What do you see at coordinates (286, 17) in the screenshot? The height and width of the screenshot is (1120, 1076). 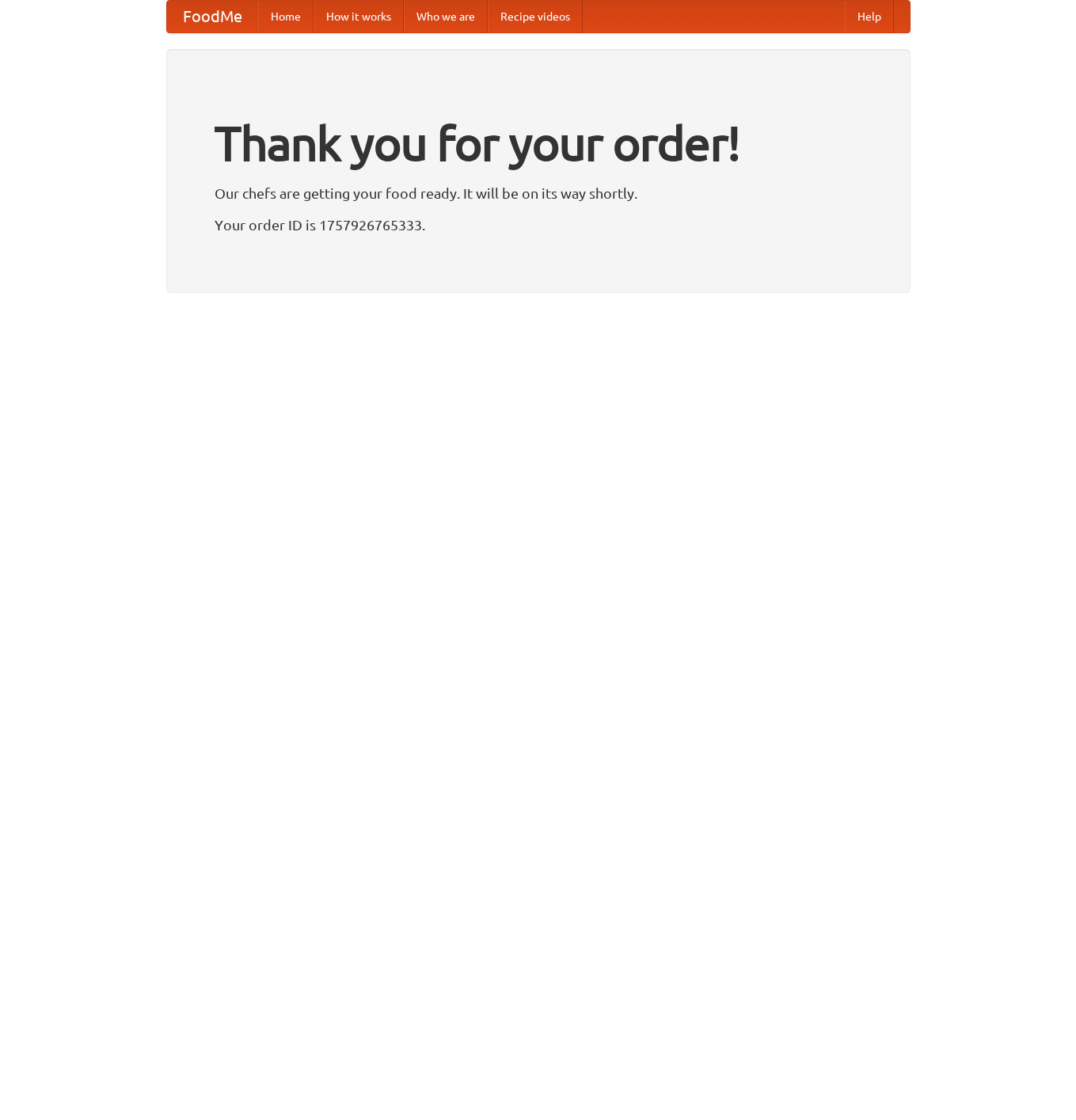 I see `a: Home` at bounding box center [286, 17].